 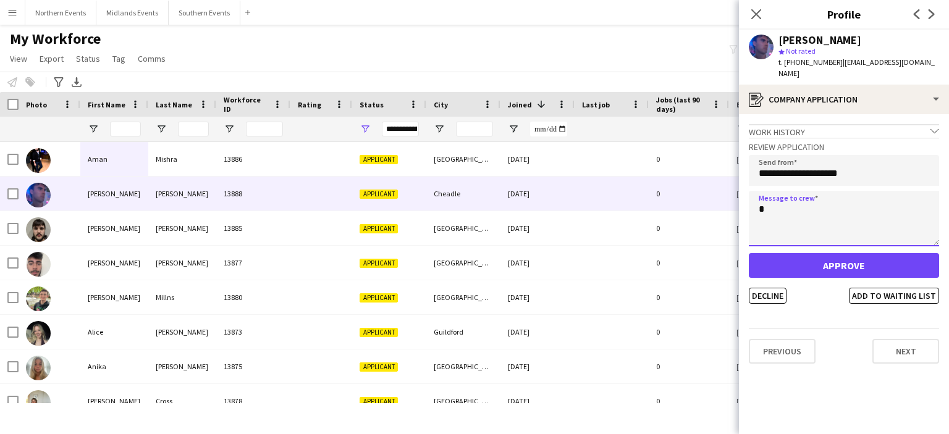 I want to click on img: Matt Singh, so click(x=38, y=230).